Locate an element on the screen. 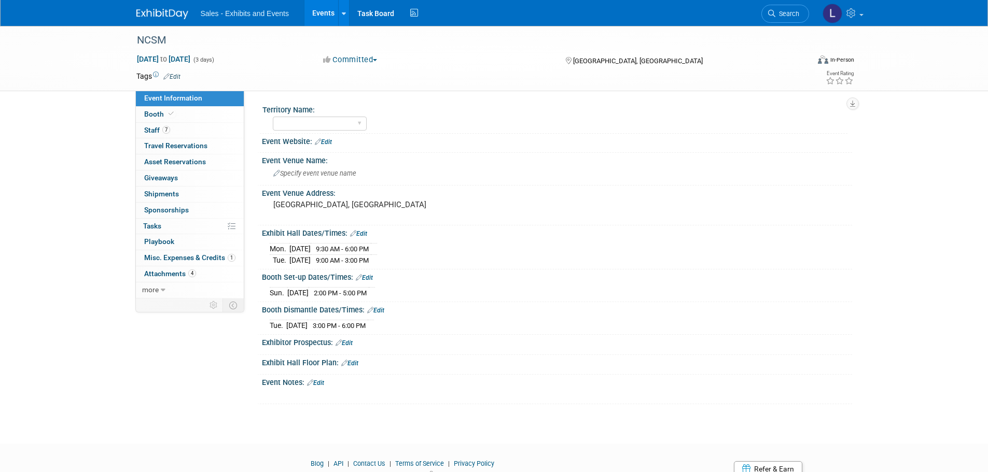 Image resolution: width=988 pixels, height=472 pixels. span: Search is located at coordinates (787, 13).